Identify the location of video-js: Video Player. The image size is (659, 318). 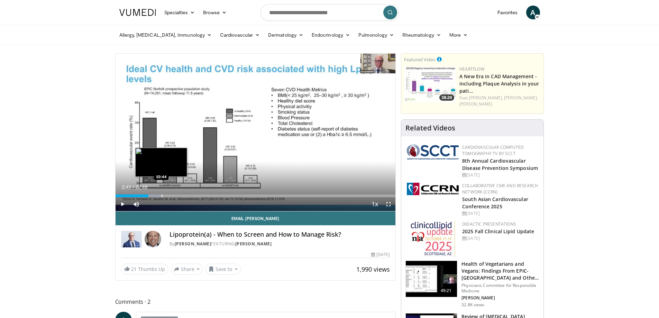
(256, 132).